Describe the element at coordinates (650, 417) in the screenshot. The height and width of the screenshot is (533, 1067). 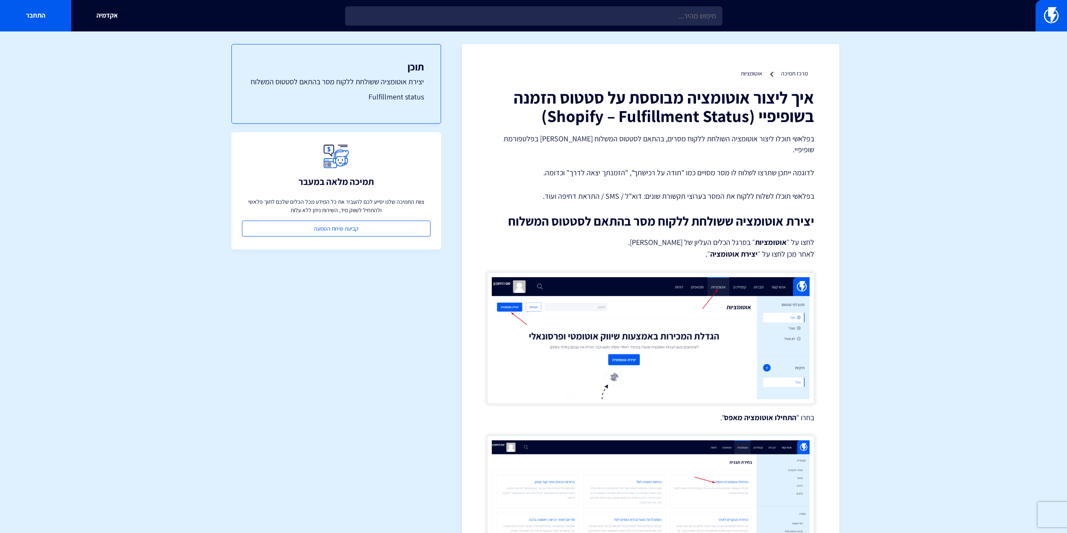
I see `p: בחרו " ".` at that location.